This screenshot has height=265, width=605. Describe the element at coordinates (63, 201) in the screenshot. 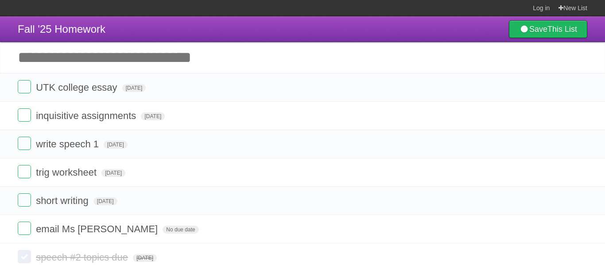

I see `span: short writing` at that location.